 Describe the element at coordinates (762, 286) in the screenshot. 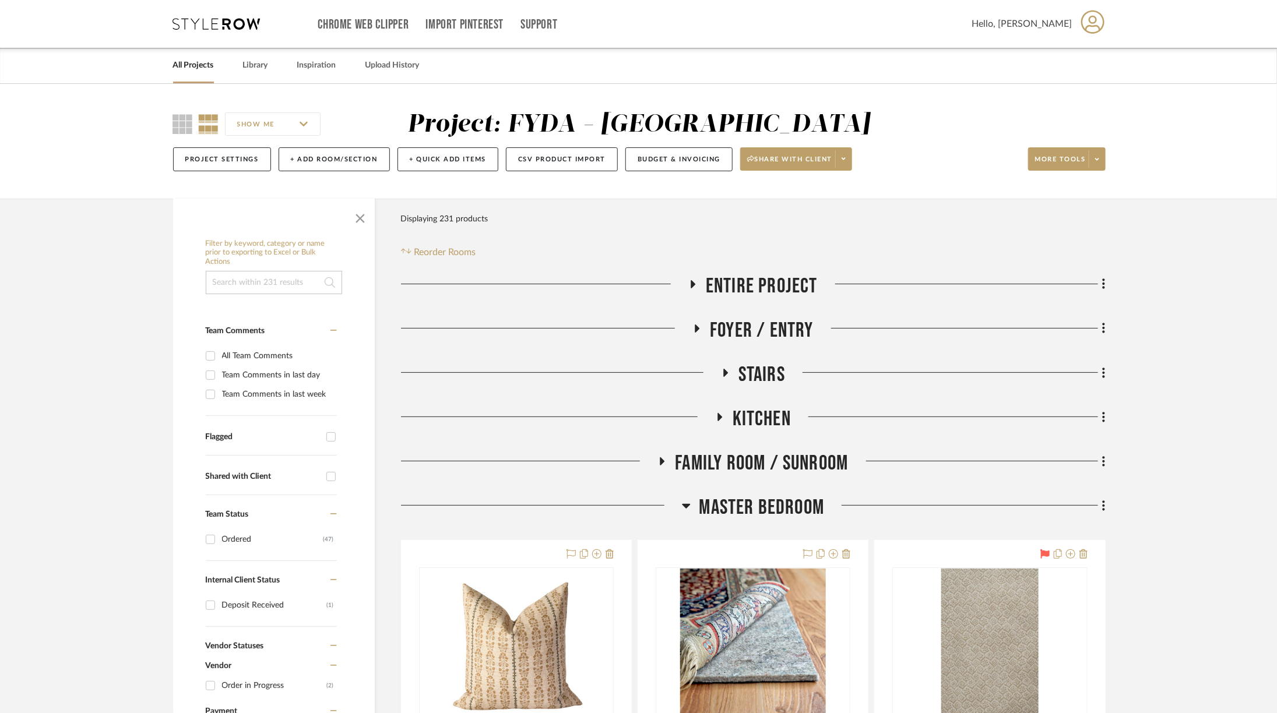

I see `span: Entire Project` at that location.